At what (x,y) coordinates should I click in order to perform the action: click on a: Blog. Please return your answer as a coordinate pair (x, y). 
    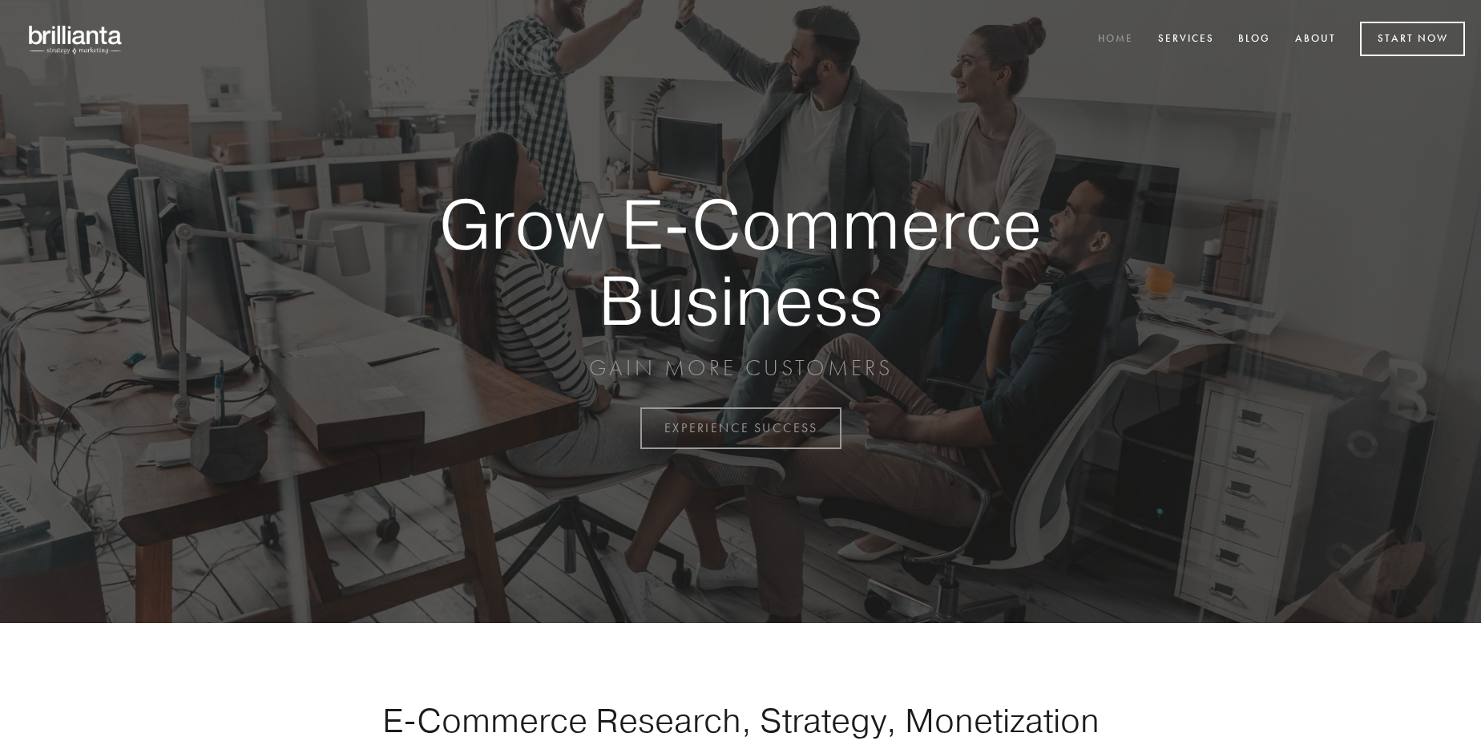
    Looking at the image, I should click on (1254, 39).